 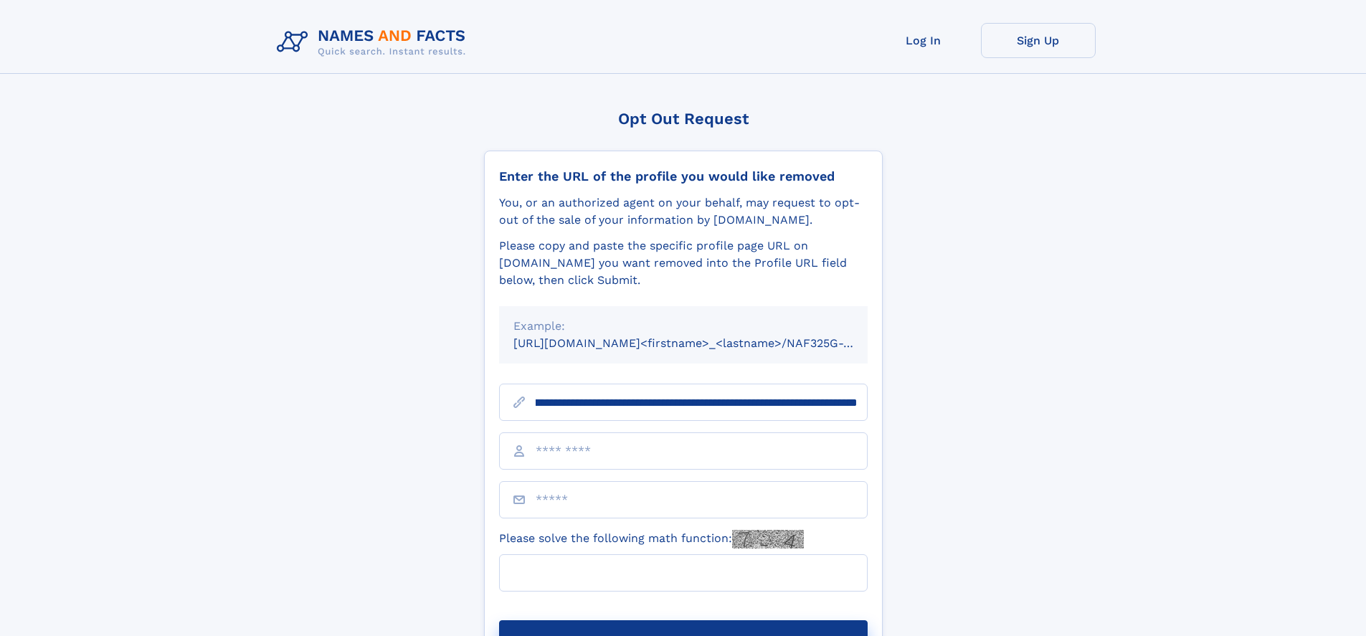 What do you see at coordinates (683, 326) in the screenshot?
I see `div: Example:` at bounding box center [683, 326].